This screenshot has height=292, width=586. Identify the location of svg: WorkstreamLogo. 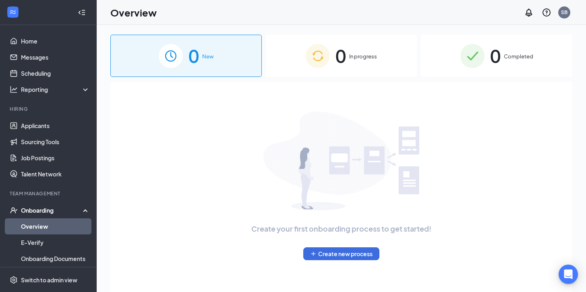
(13, 12).